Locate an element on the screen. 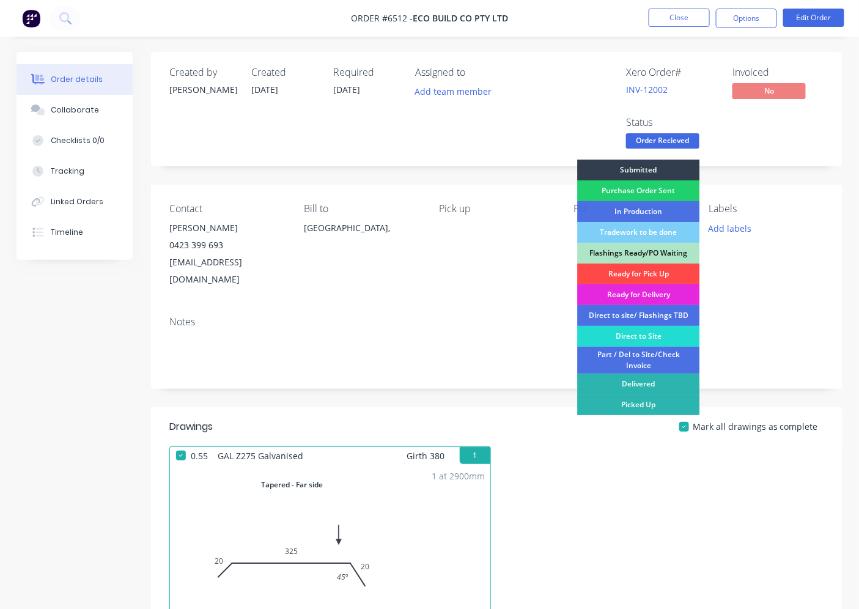 The image size is (859, 609). div: Created by is located at coordinates (203, 72).